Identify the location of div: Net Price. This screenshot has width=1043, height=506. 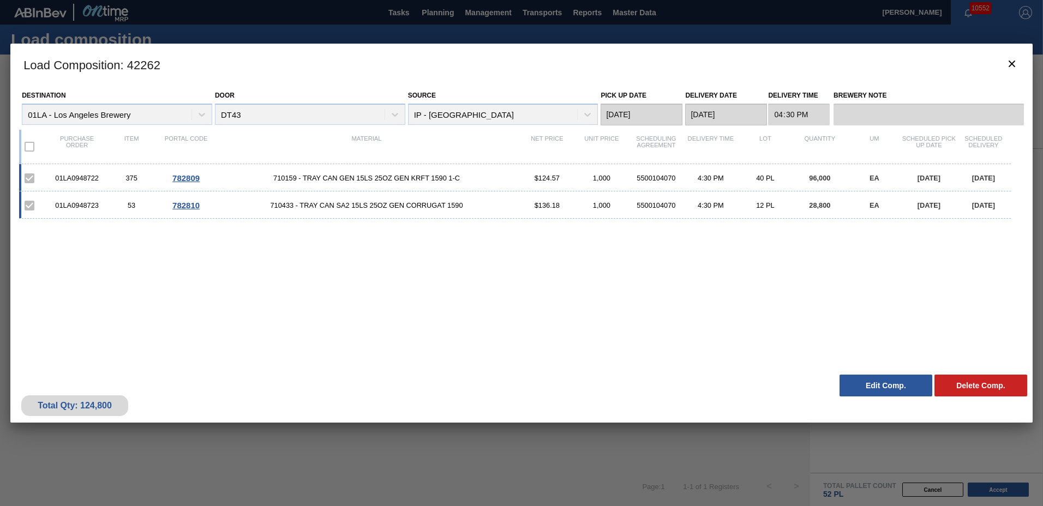
(547, 147).